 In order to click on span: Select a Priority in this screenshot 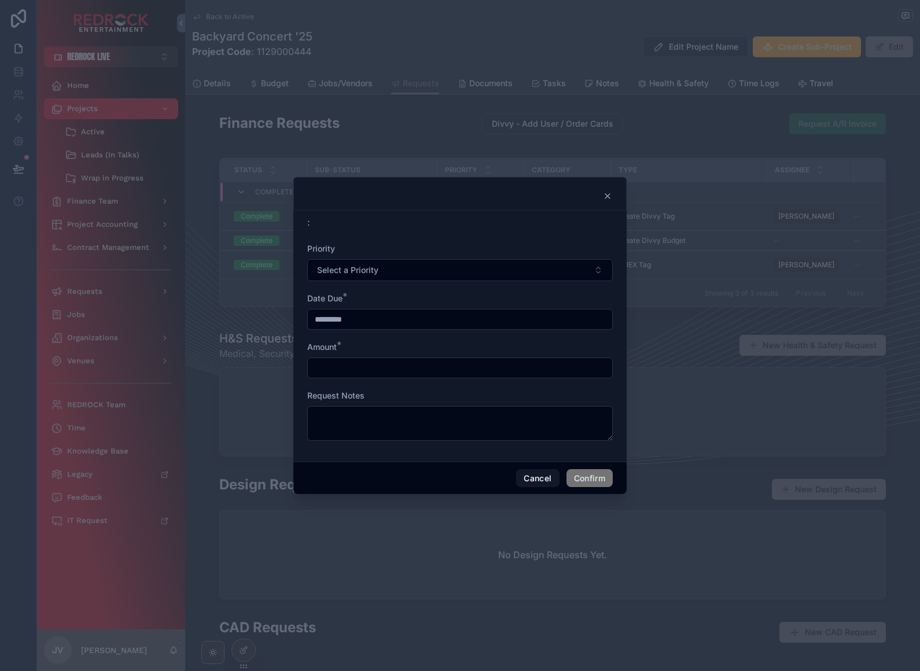, I will do `click(348, 270)`.